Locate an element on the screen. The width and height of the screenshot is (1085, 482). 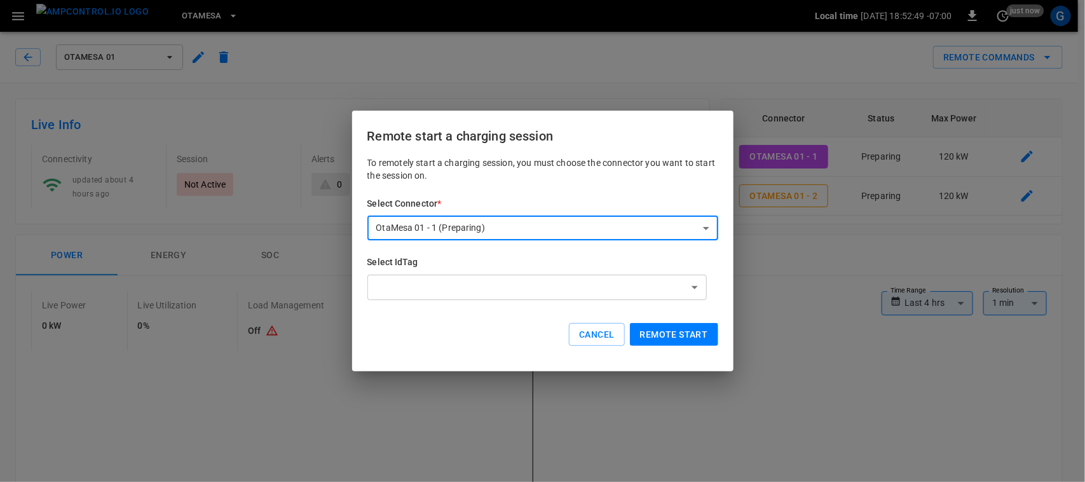
h6: Select IdTag is located at coordinates (543, 263).